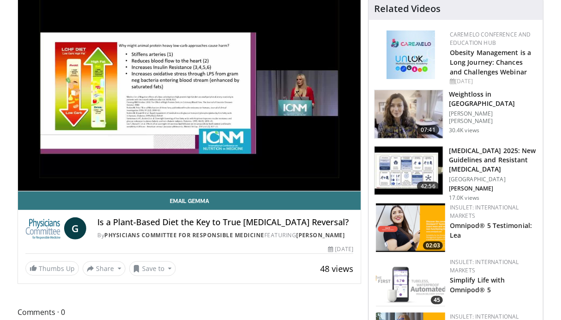 The image size is (561, 320). I want to click on button: Share, so click(104, 268).